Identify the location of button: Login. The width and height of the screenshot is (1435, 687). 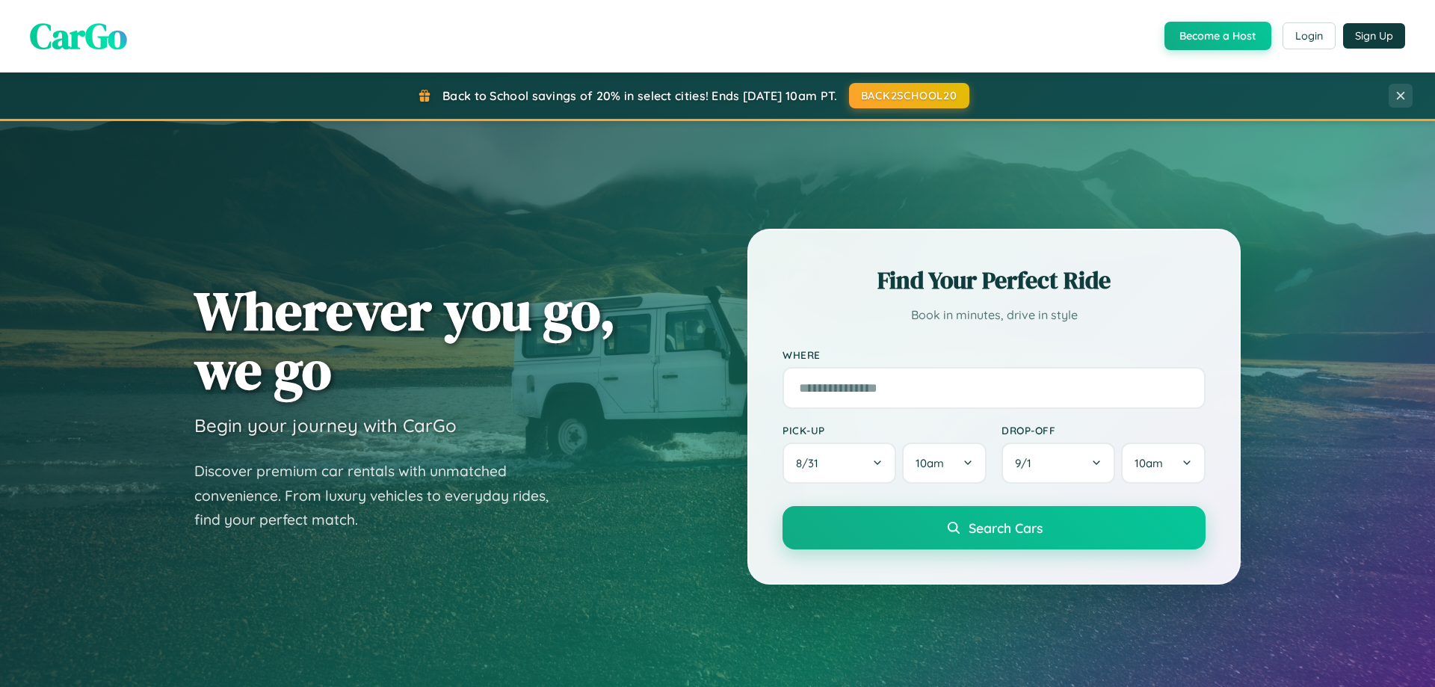
(1309, 36).